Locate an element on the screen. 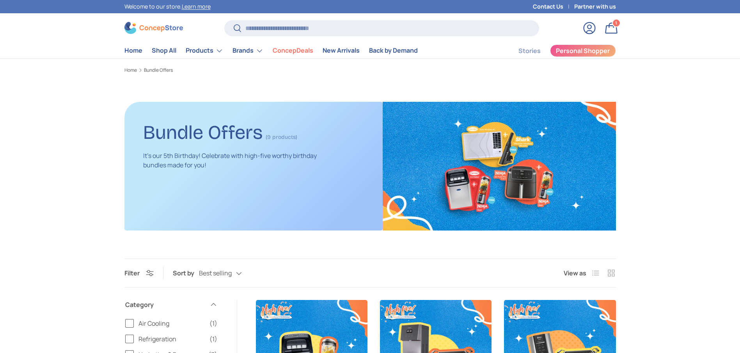 Image resolution: width=740 pixels, height=353 pixels. a: ConcepDeals is located at coordinates (293, 50).